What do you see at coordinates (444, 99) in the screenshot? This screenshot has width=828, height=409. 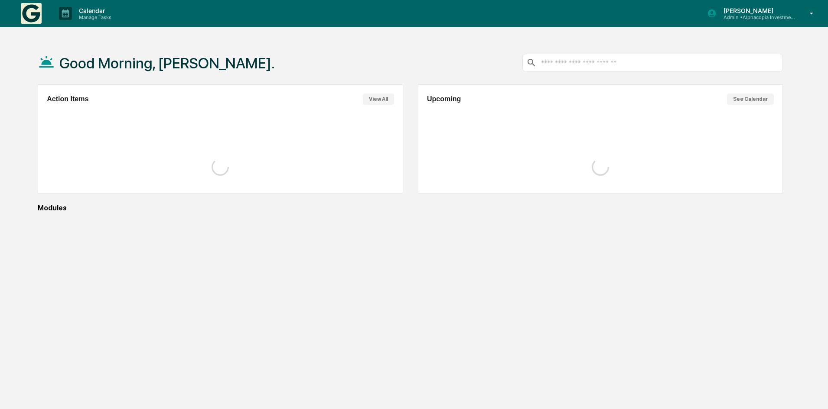 I see `h2: Upcoming` at bounding box center [444, 99].